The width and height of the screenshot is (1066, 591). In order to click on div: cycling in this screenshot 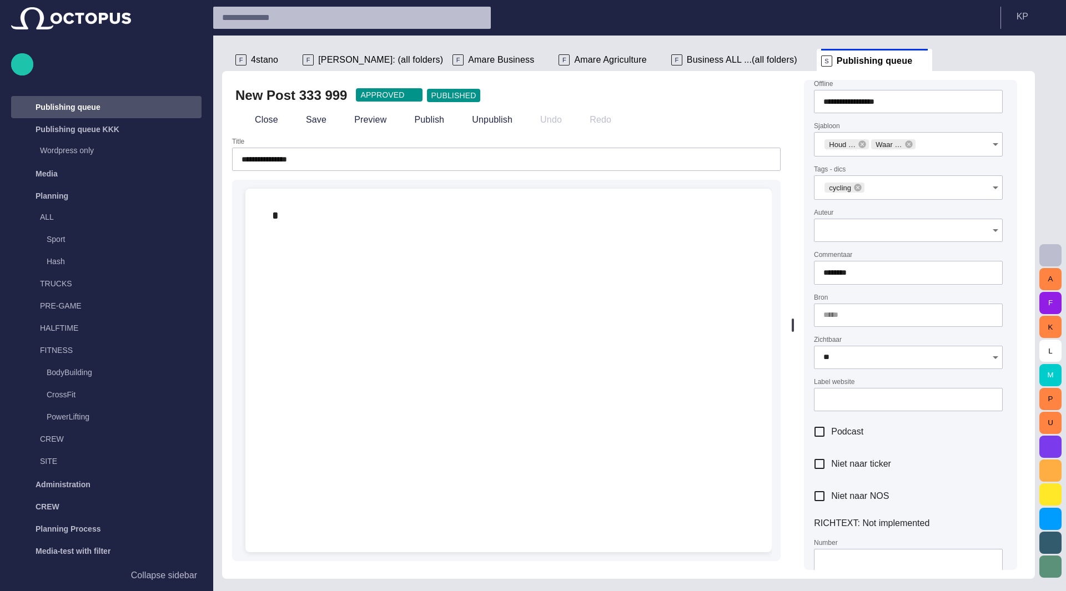, I will do `click(844, 188)`.